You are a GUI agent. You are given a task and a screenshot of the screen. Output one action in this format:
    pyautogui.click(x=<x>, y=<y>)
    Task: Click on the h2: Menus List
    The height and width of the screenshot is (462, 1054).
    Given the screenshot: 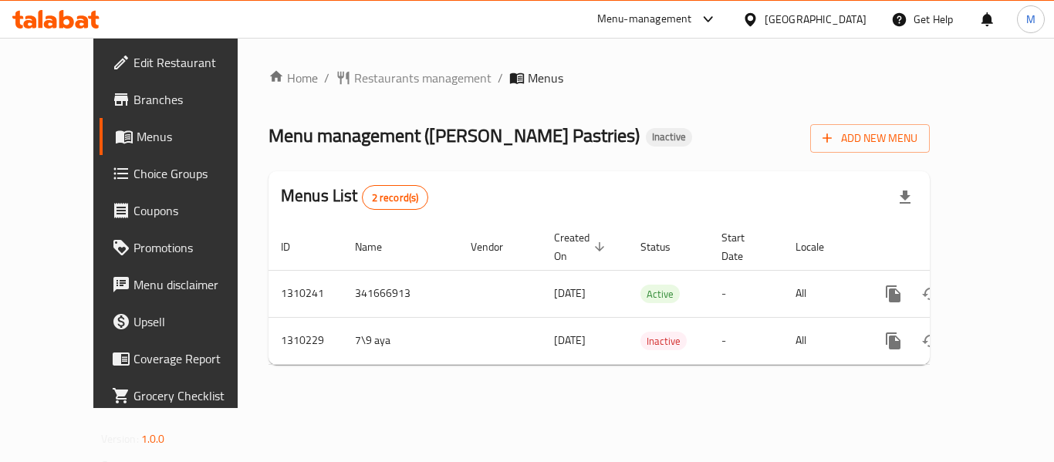 What is the action you would take?
    pyautogui.click(x=354, y=197)
    